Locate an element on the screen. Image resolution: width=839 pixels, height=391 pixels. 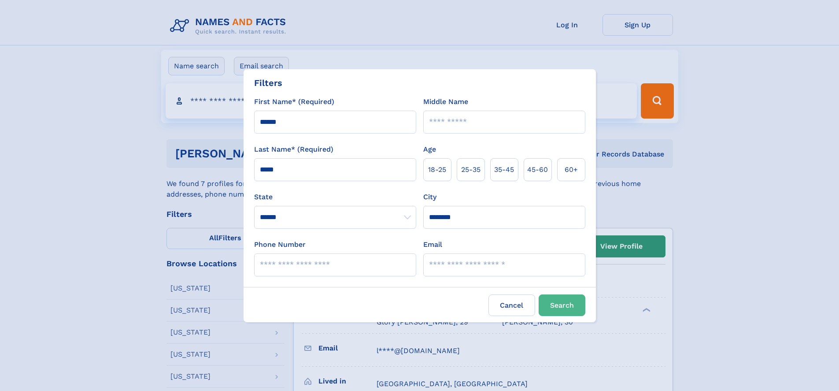
label: Cancel is located at coordinates (512, 305).